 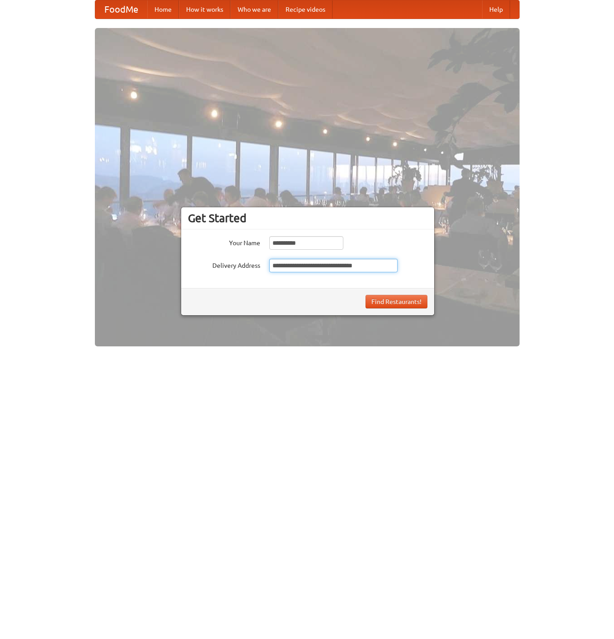 What do you see at coordinates (224, 242) in the screenshot?
I see `label: Your Name` at bounding box center [224, 242].